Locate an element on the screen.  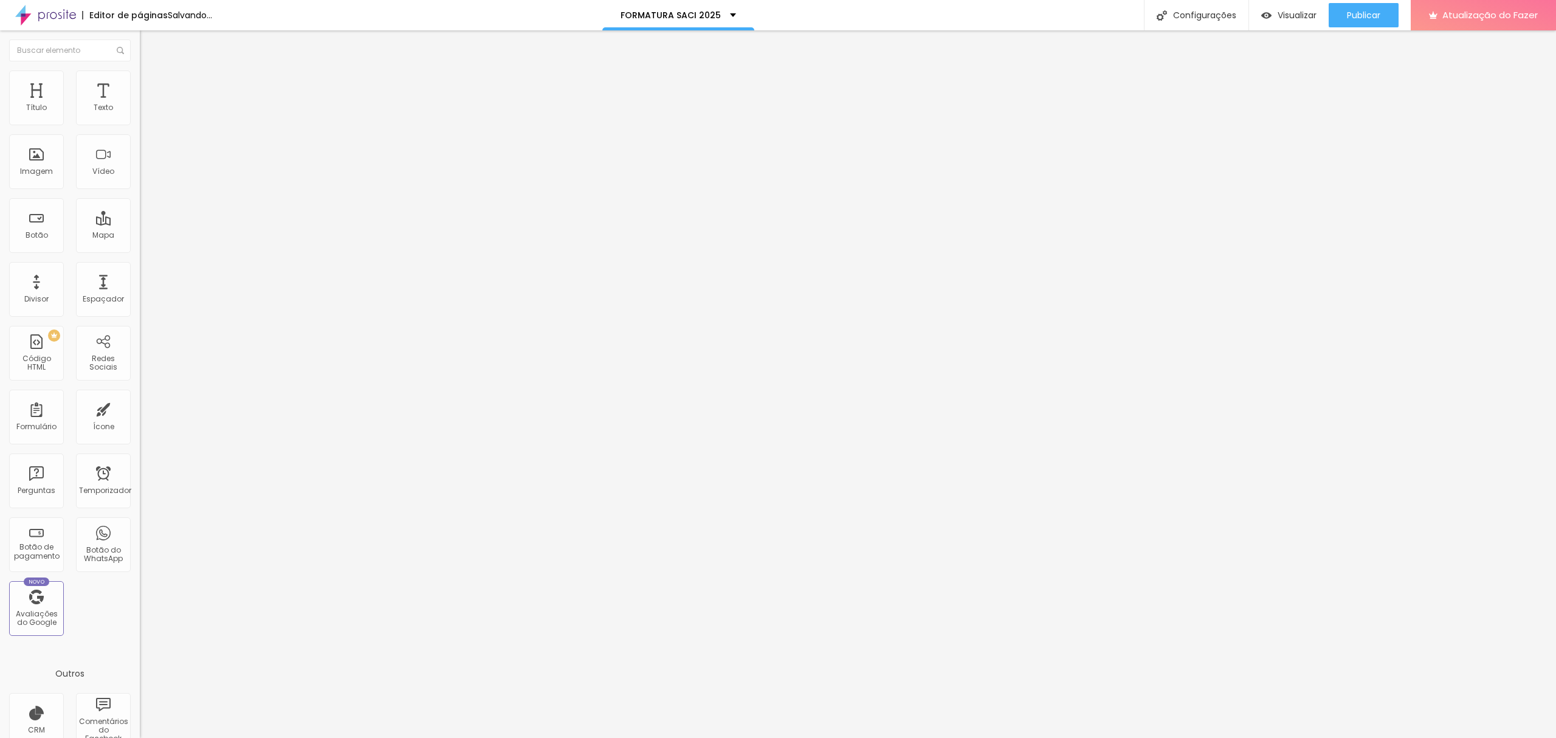
font: Outros is located at coordinates (70, 674).